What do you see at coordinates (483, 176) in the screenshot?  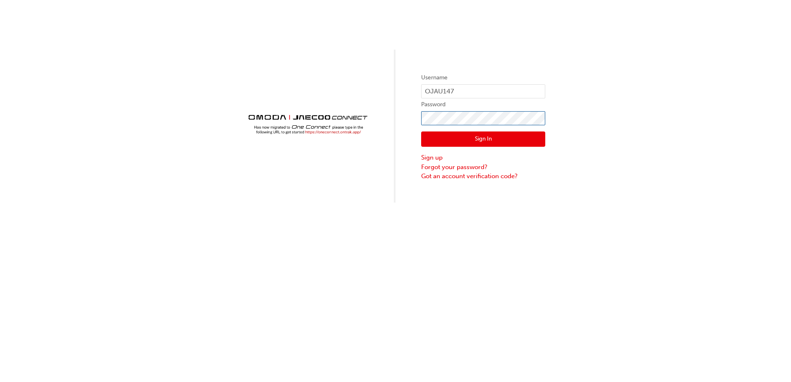 I see `a: Got an account verification code?` at bounding box center [483, 176].